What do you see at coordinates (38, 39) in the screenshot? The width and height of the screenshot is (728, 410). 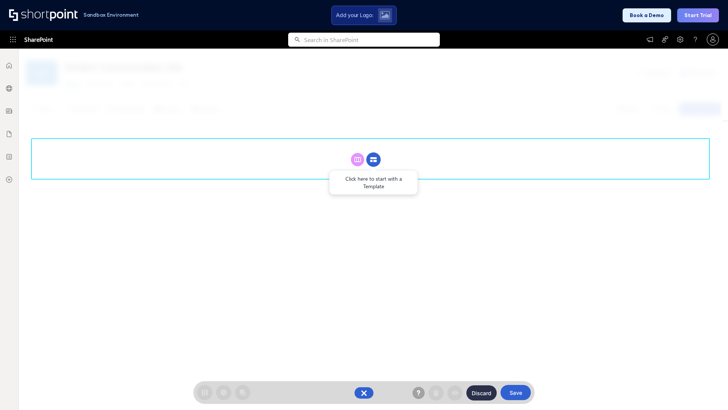 I see `span: SharePoint` at bounding box center [38, 39].